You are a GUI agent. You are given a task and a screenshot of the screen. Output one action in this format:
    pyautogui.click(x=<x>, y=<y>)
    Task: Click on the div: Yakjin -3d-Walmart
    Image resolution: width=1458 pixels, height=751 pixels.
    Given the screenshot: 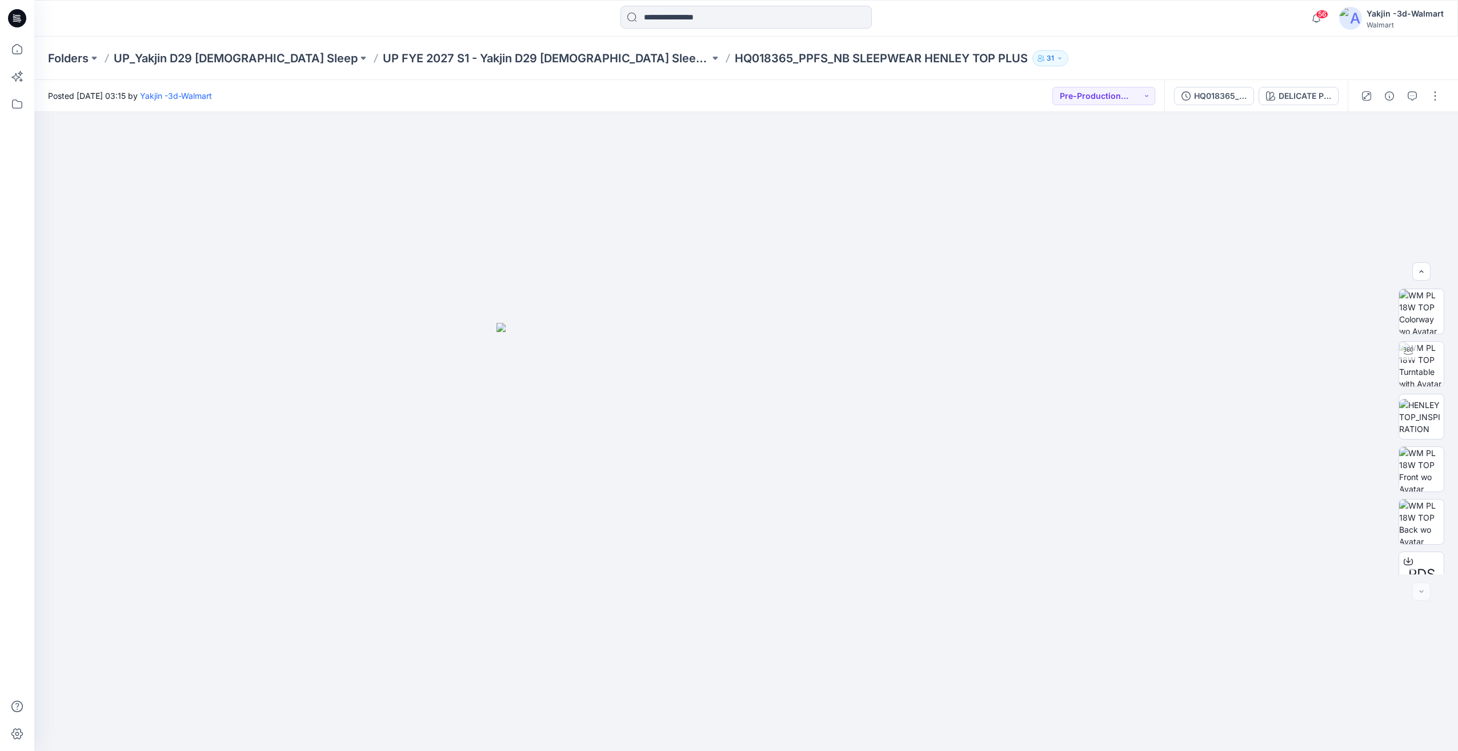 What is the action you would take?
    pyautogui.click(x=1405, y=14)
    